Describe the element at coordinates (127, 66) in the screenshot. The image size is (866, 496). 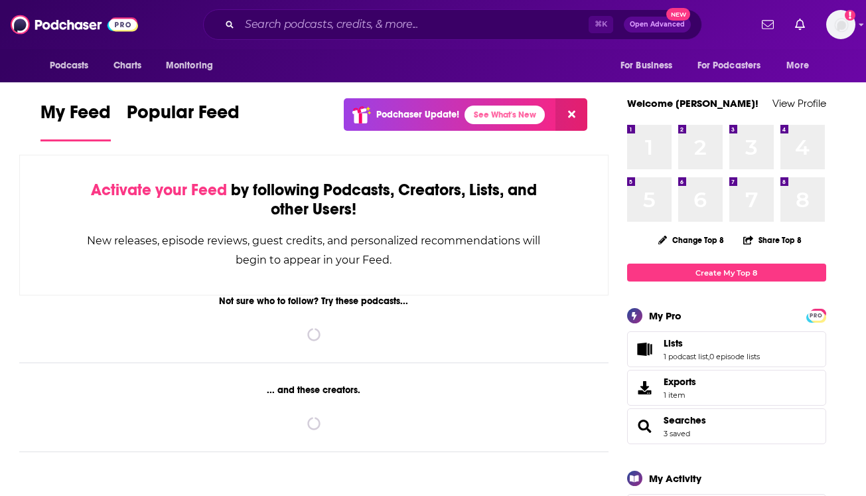
I see `span: Charts` at that location.